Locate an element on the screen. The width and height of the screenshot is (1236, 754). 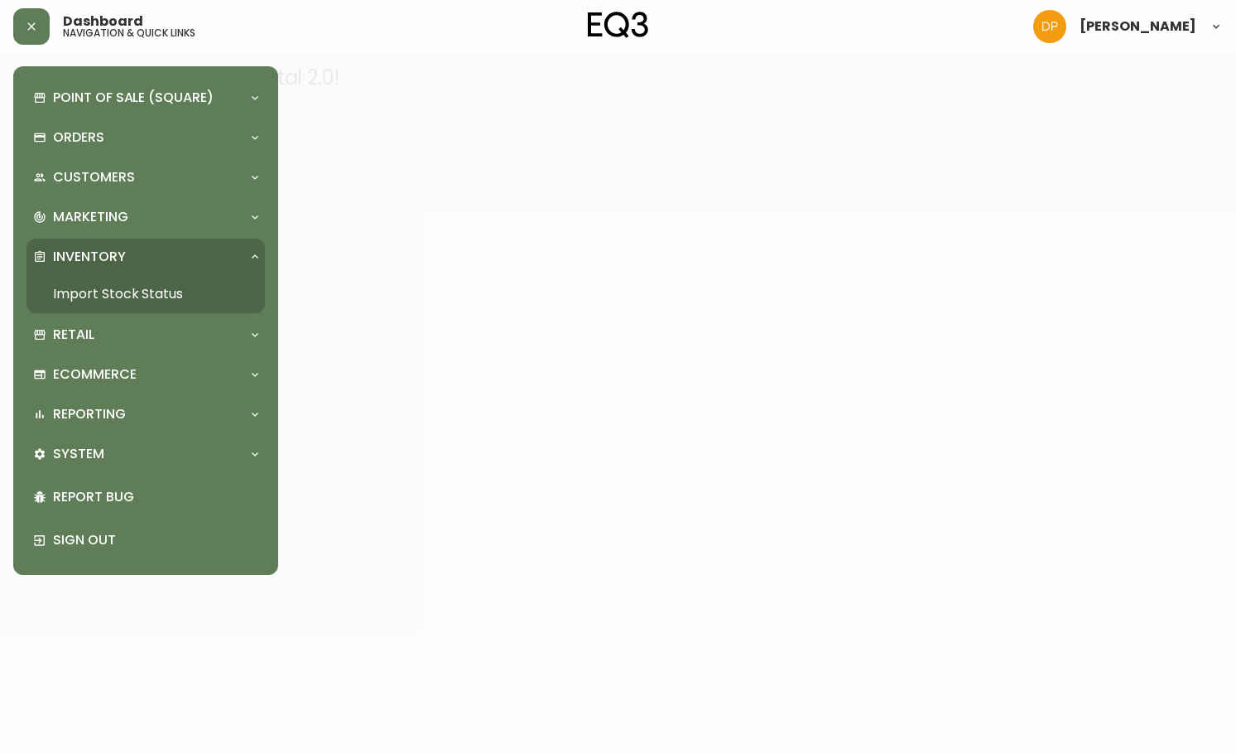
span: Dashboard is located at coordinates (103, 22).